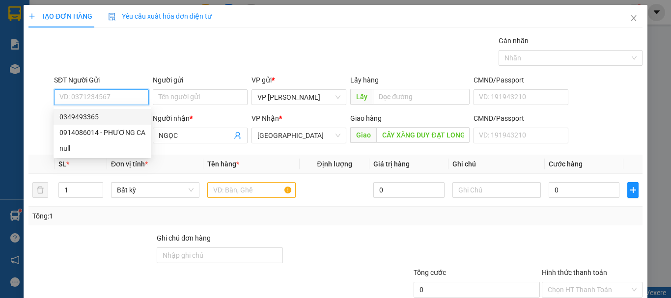  Describe the element at coordinates (62, 164) in the screenshot. I see `span: SL` at that location.